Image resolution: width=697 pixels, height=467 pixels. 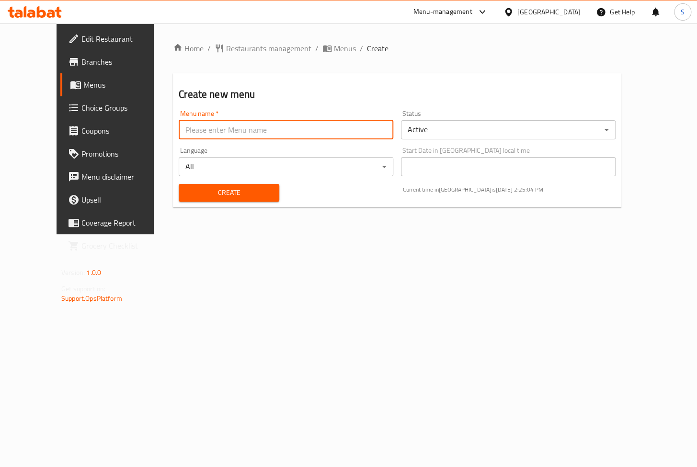 What do you see at coordinates (123, 246) in the screenshot?
I see `span: Grocery Checklist` at bounding box center [123, 246].